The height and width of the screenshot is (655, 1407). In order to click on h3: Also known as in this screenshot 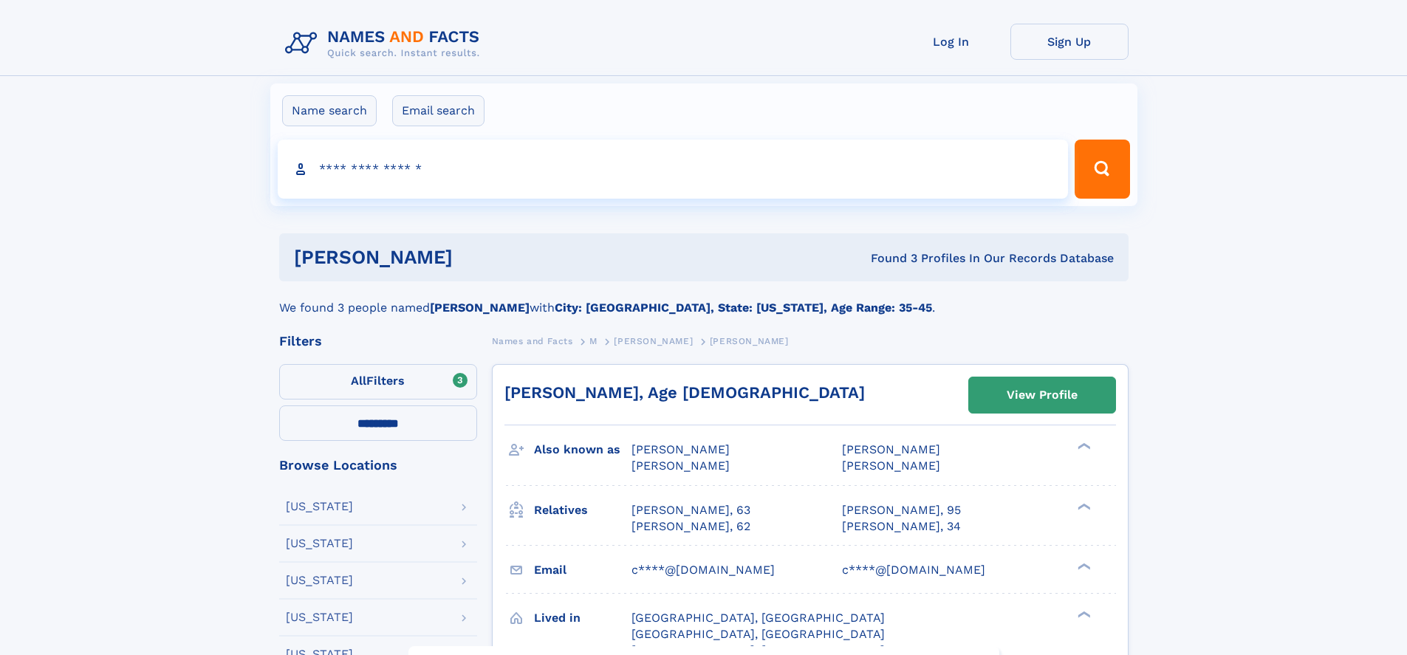, I will do `click(583, 450)`.